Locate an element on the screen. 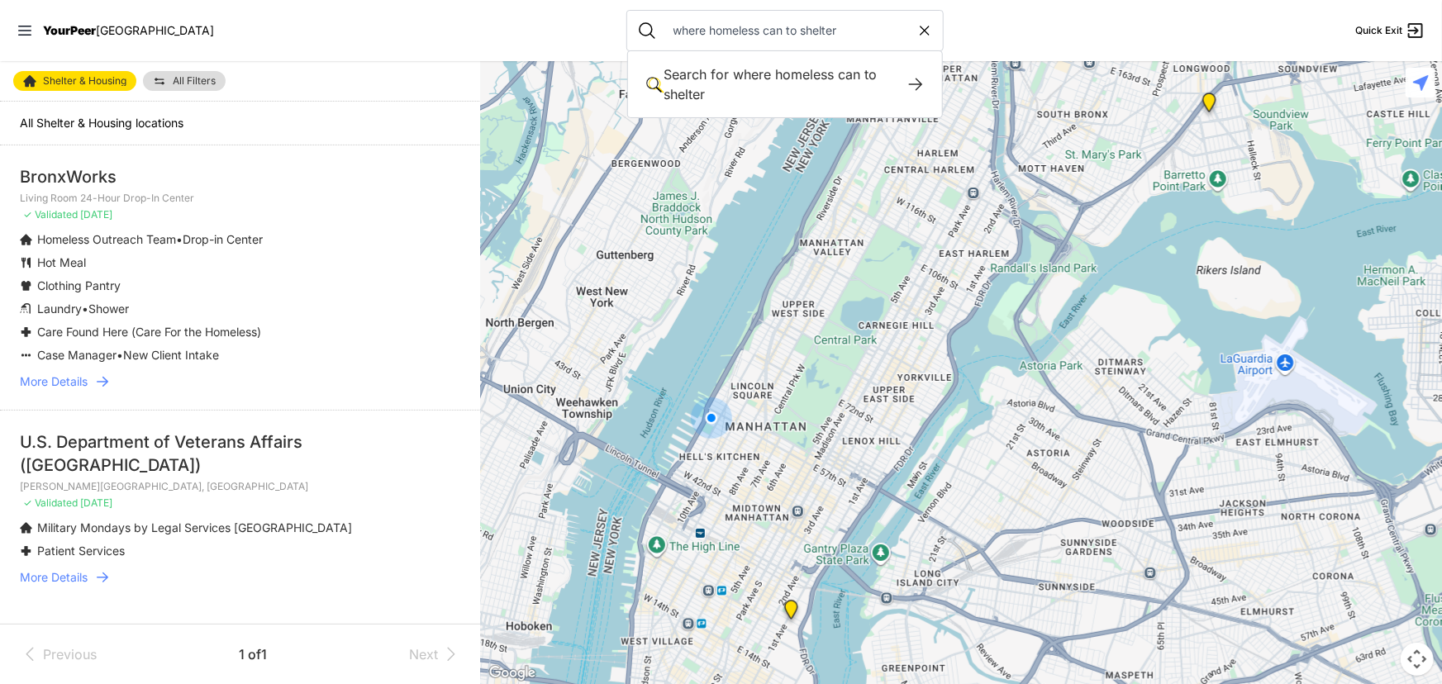 The image size is (1442, 684). a: All Filters is located at coordinates (184, 81).